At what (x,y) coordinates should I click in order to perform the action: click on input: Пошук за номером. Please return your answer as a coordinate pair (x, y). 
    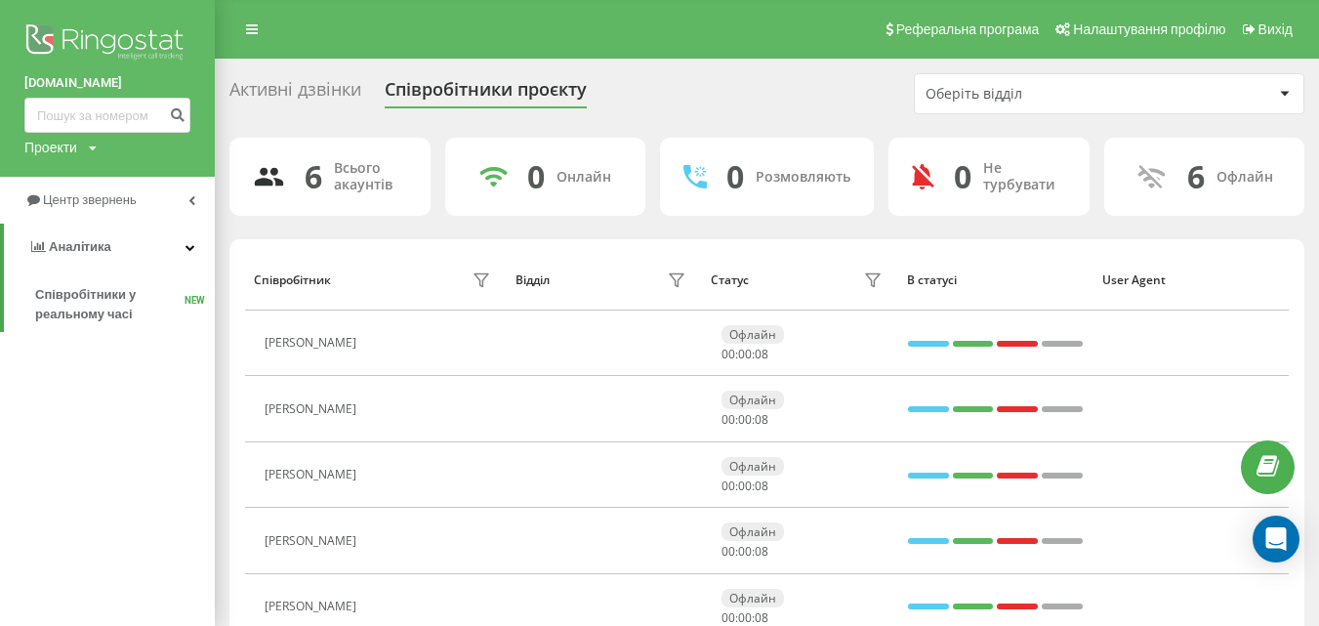
    Looking at the image, I should click on (107, 115).